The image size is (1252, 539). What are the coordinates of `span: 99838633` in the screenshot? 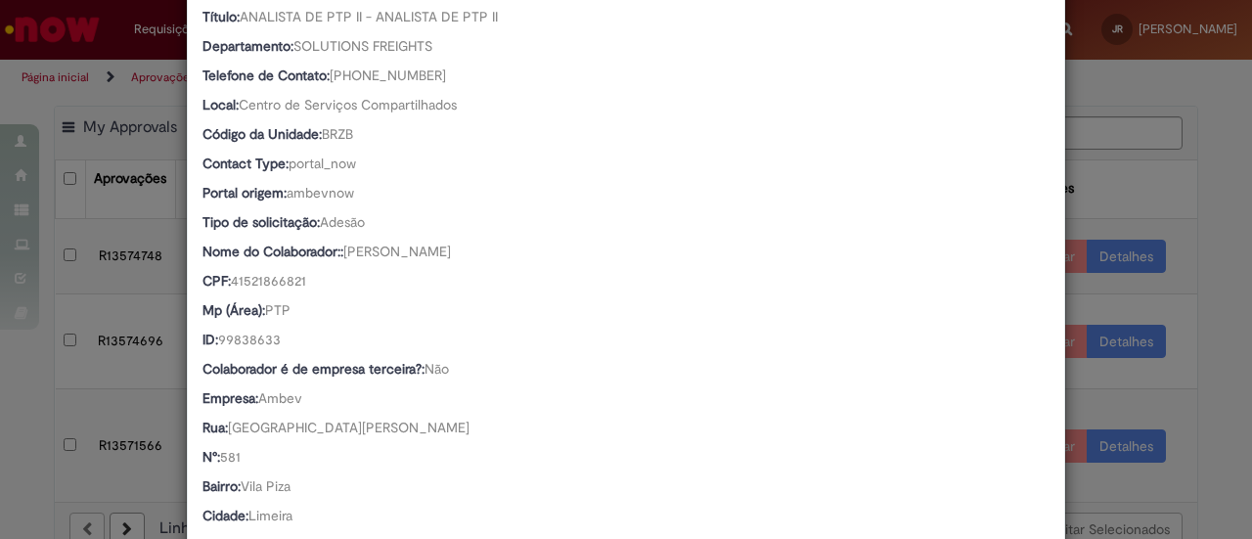 It's located at (249, 339).